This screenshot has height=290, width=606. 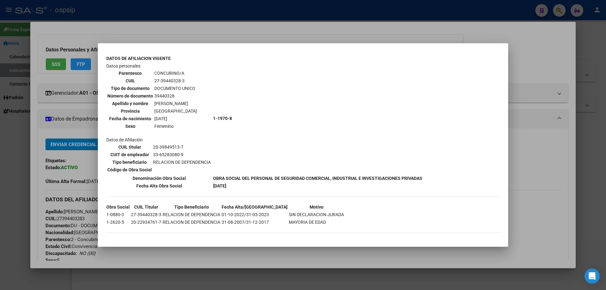 What do you see at coordinates (159, 186) in the screenshot?
I see `th: Fecha Alta Obra Social` at bounding box center [159, 186].